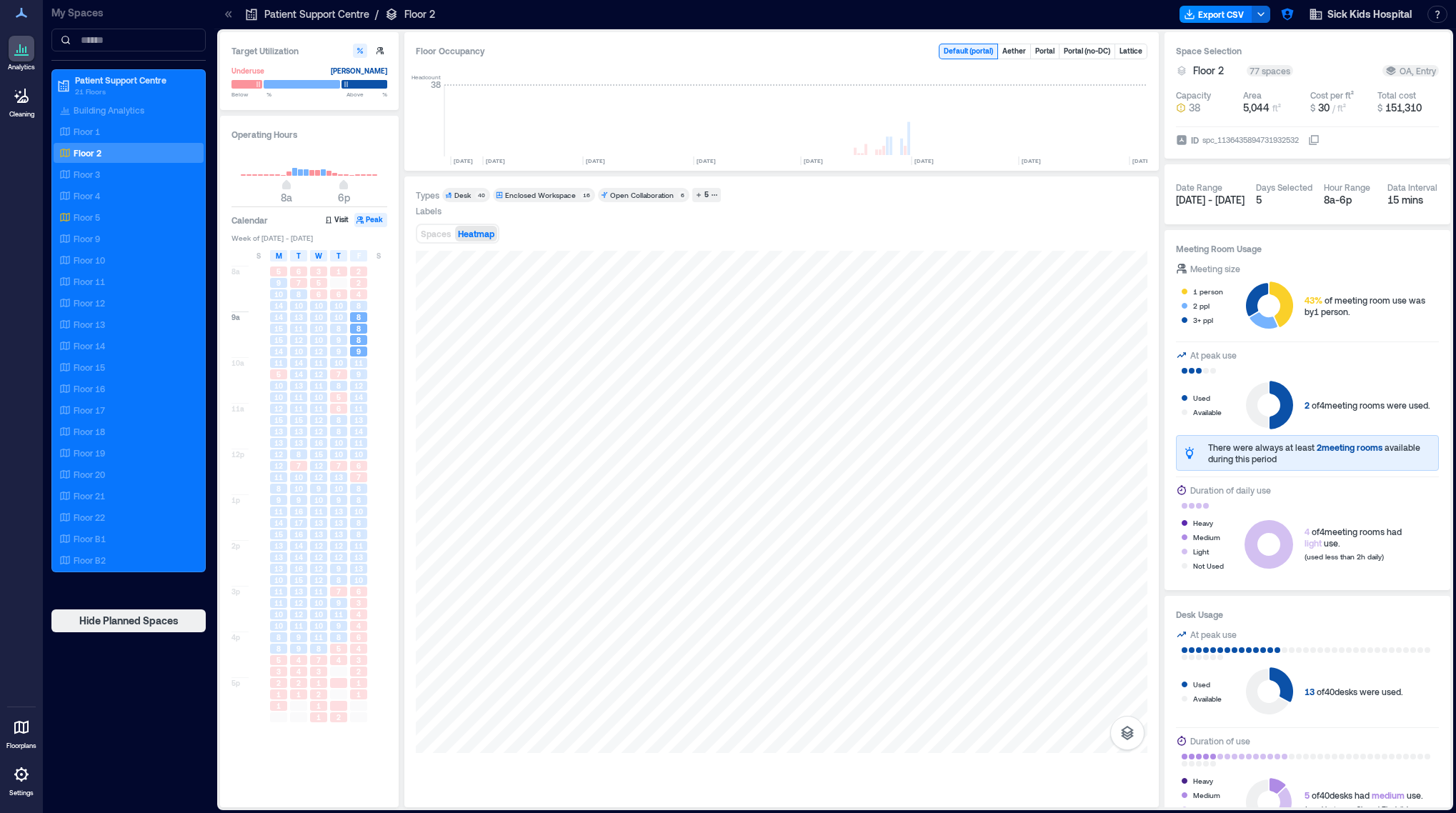 The height and width of the screenshot is (813, 1456). What do you see at coordinates (251, 94) in the screenshot?
I see `span: Below %` at bounding box center [251, 94].